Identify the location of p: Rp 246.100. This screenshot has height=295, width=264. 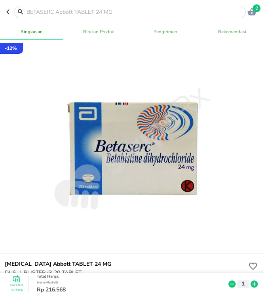
(132, 282).